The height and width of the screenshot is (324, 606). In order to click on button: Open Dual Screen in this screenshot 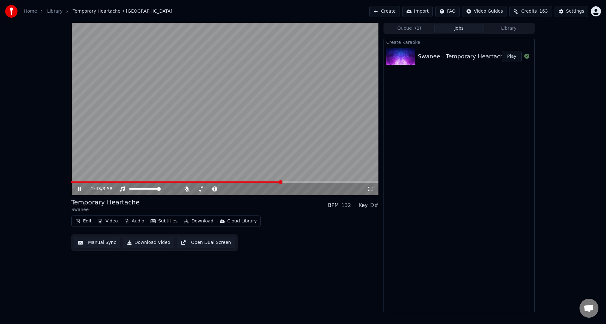, I will do `click(206, 243)`.